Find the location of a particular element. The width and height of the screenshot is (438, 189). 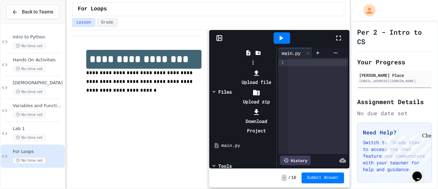

div: Tools is located at coordinates (225, 166).